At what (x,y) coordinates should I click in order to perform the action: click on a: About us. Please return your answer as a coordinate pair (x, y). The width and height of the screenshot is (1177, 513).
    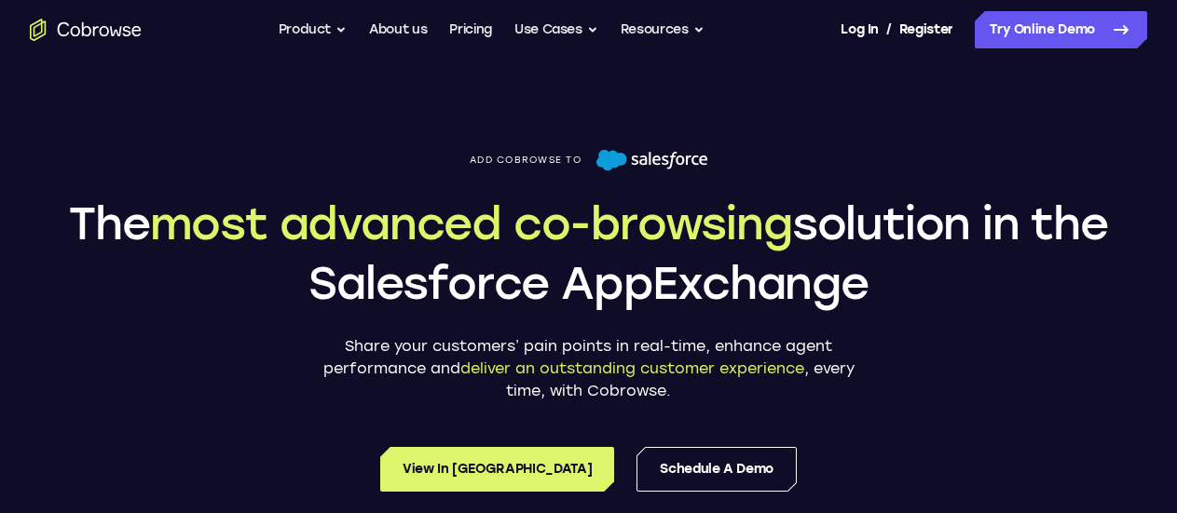
    Looking at the image, I should click on (398, 30).